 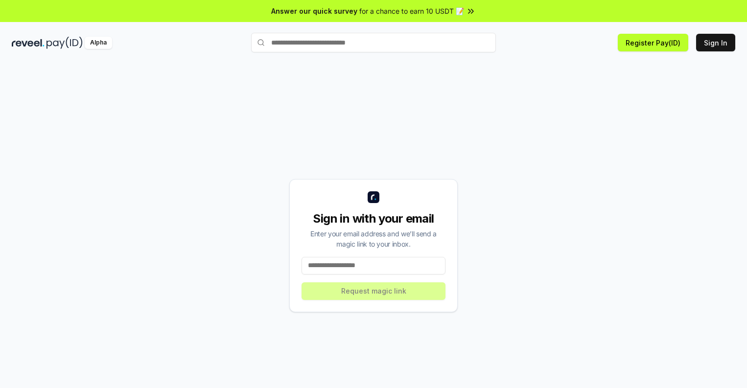 What do you see at coordinates (653, 43) in the screenshot?
I see `button: Register Pay(ID)` at bounding box center [653, 43].